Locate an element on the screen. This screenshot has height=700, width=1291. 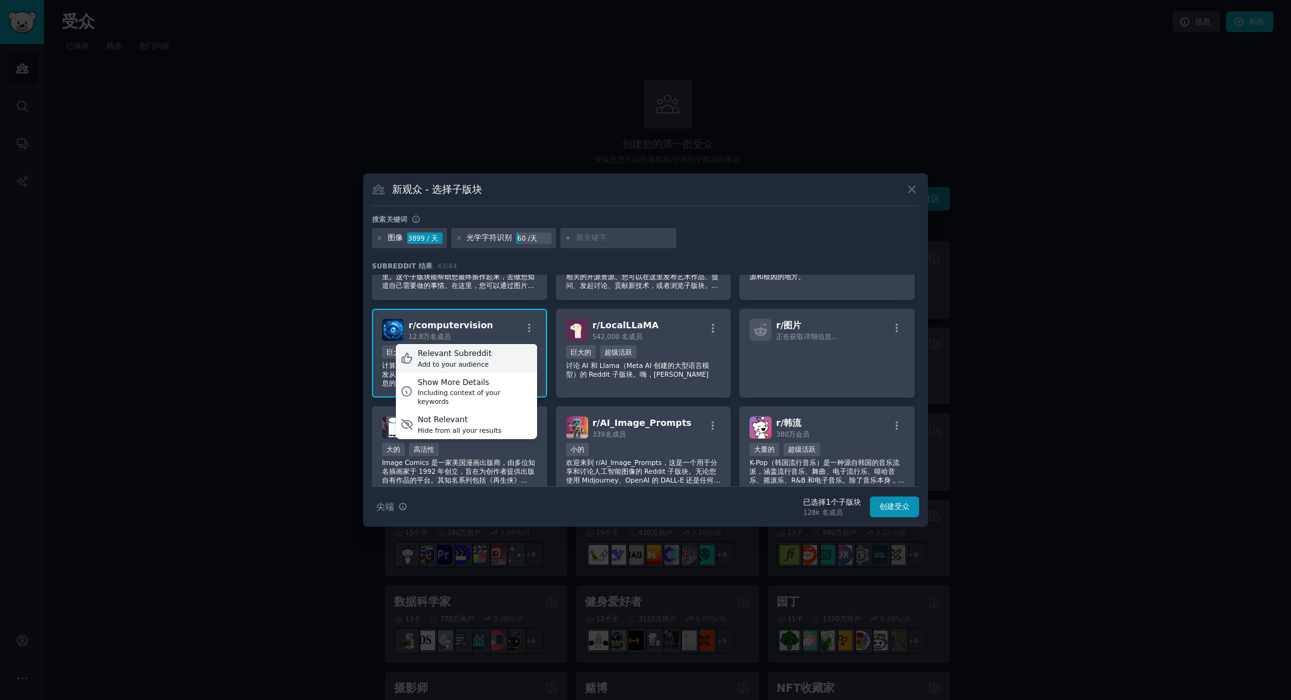
font: 60 /天 is located at coordinates (527, 238).